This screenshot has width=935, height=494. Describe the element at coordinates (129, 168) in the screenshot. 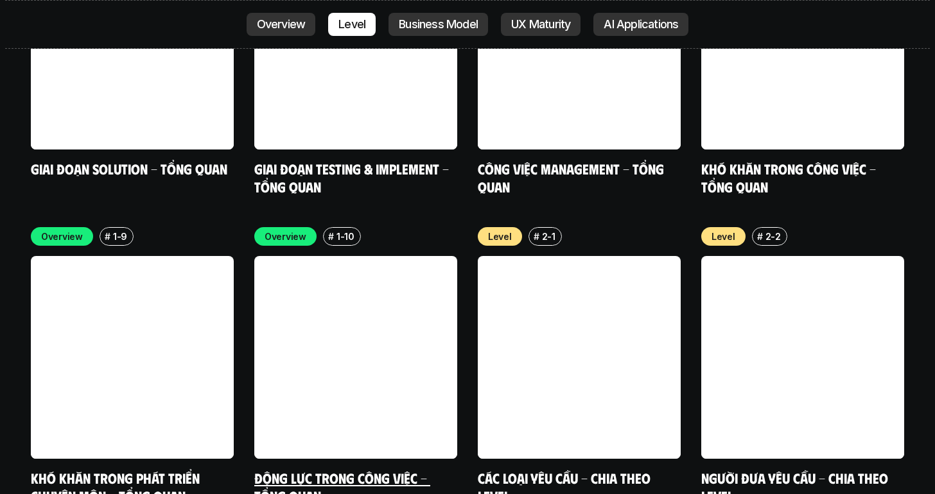

I see `a: Giai đoạn Solution - Tổng quan` at that location.